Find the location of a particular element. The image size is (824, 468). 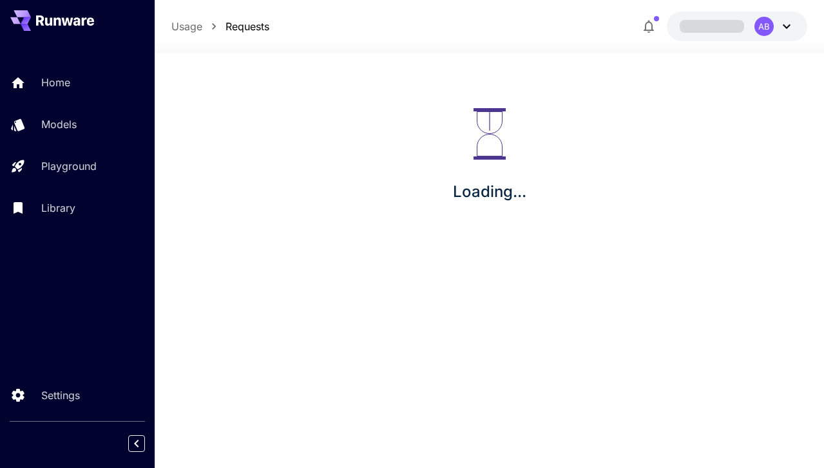

div: AB is located at coordinates (764, 26).